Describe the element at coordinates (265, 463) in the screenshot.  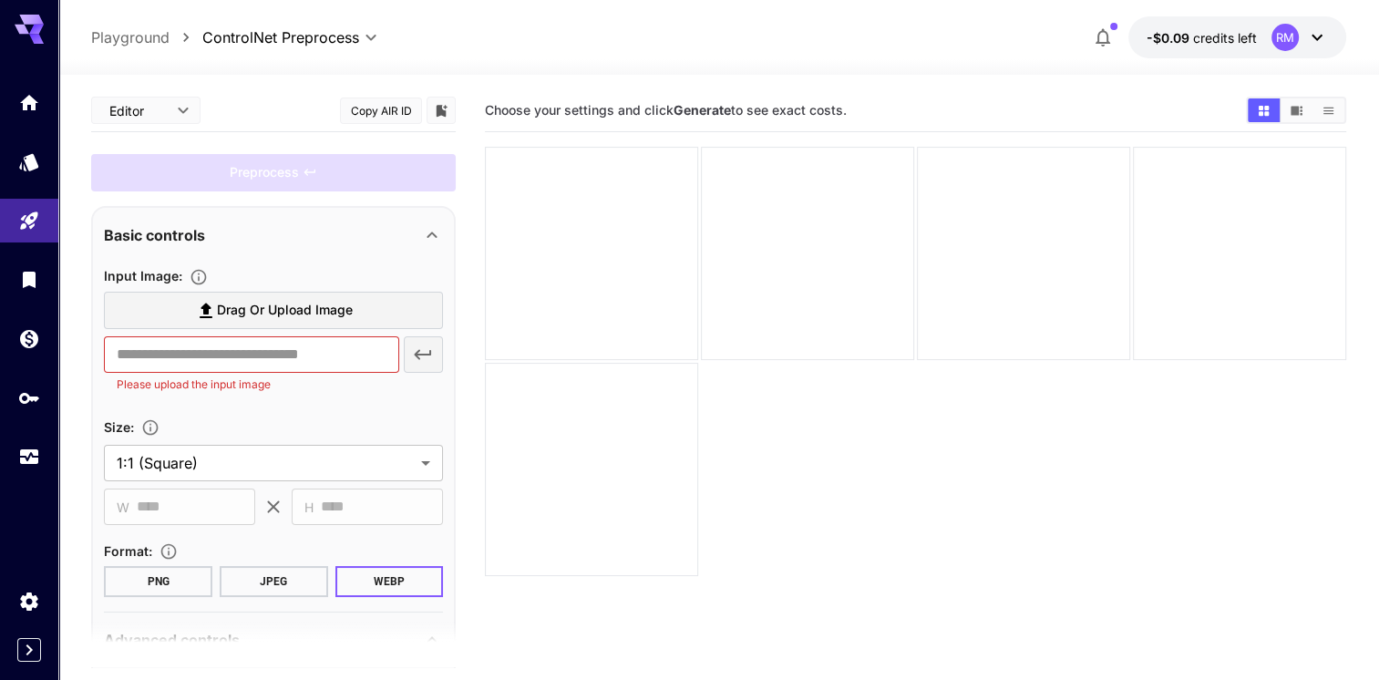
I see `span: 1:1 (Square)` at that location.